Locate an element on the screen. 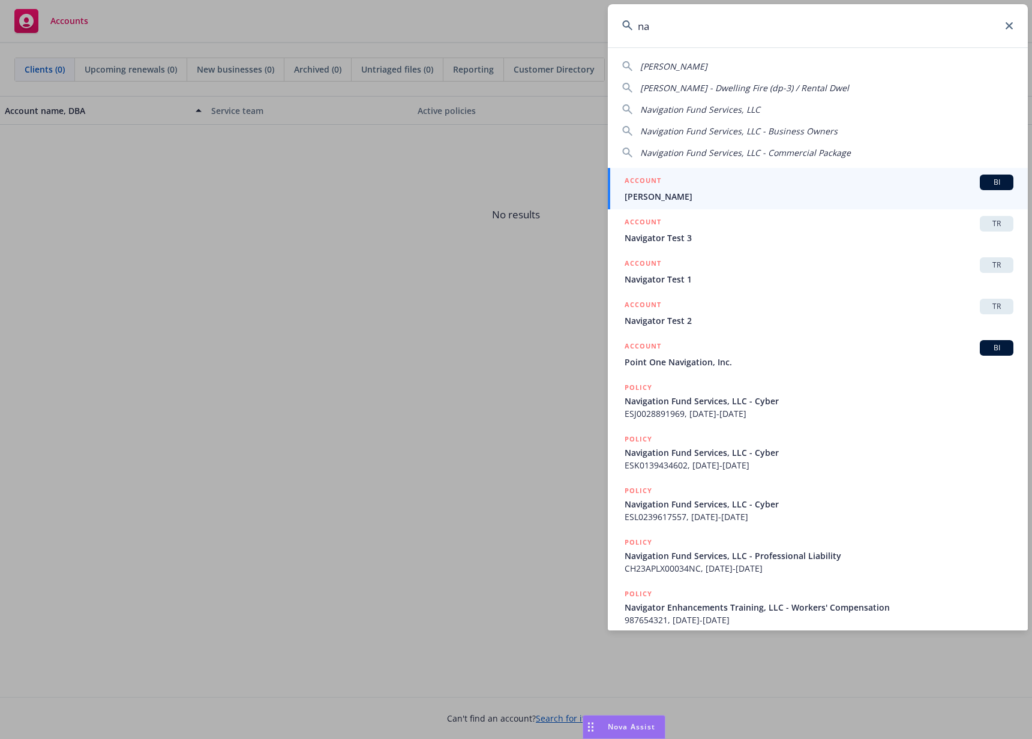 The width and height of the screenshot is (1032, 739). span: Navigator Test 2 is located at coordinates (819, 320).